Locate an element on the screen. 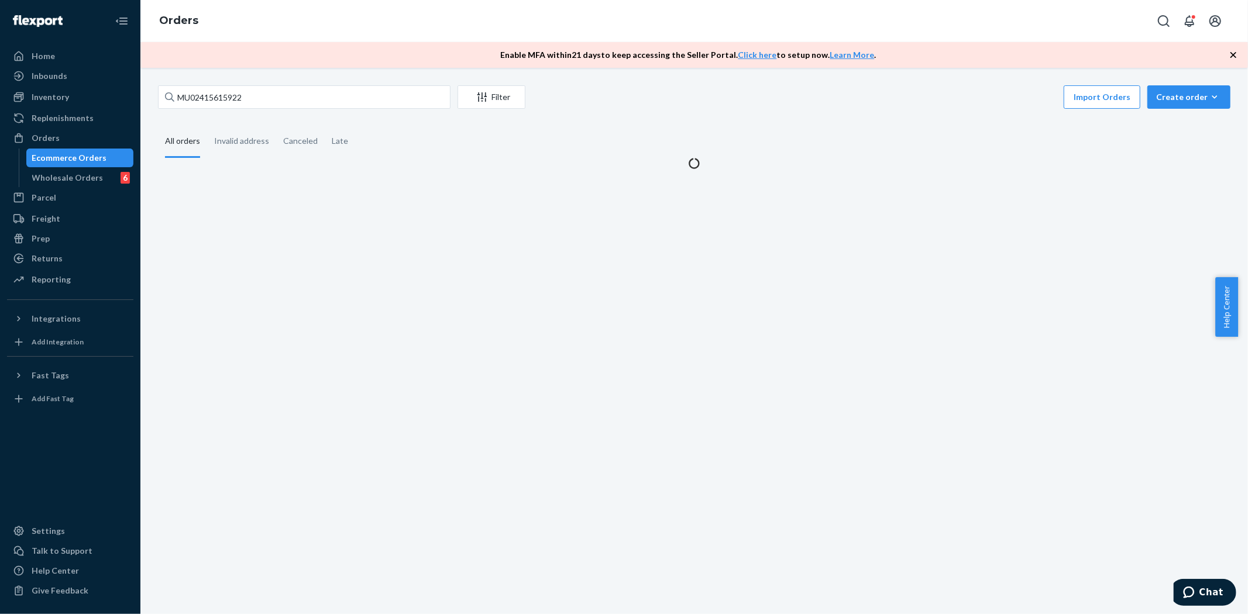  div: Settings is located at coordinates (48, 531).